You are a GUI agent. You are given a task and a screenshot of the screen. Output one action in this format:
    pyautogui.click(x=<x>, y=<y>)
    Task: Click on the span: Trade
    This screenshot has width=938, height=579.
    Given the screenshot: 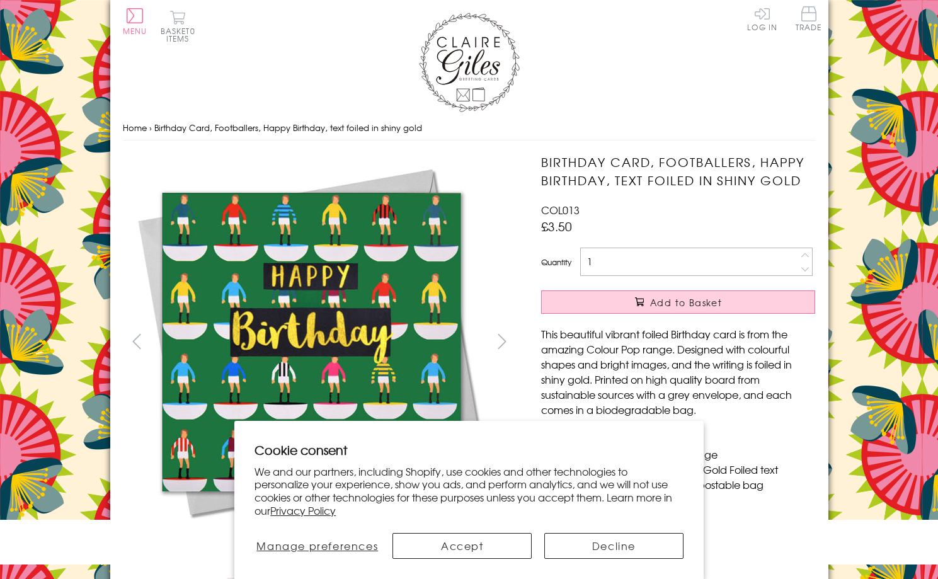 What is the action you would take?
    pyautogui.click(x=809, y=18)
    